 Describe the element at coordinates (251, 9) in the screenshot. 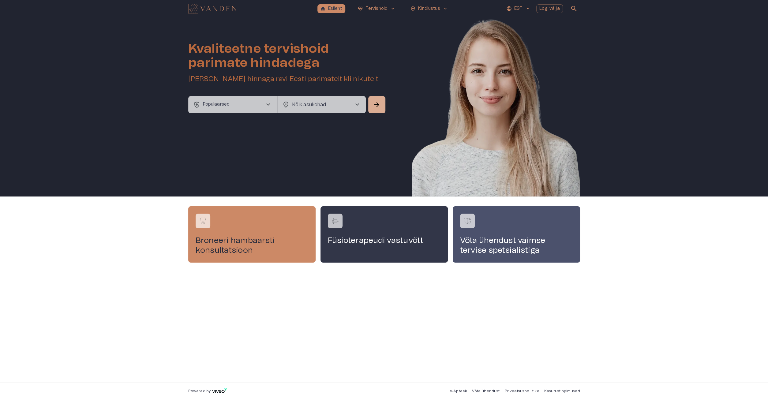

I see `a: Navigate to homepage` at that location.